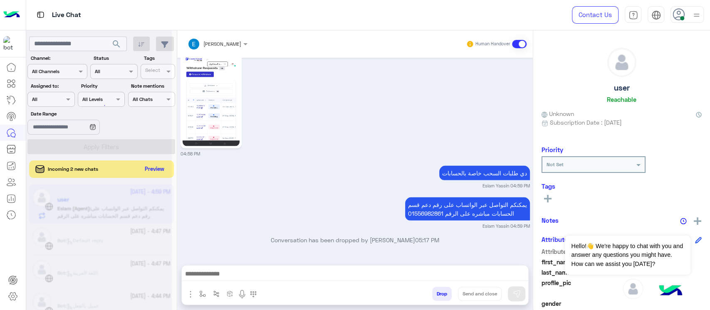  What do you see at coordinates (216, 294) in the screenshot?
I see `button: Trigger scenario` at bounding box center [216, 294].